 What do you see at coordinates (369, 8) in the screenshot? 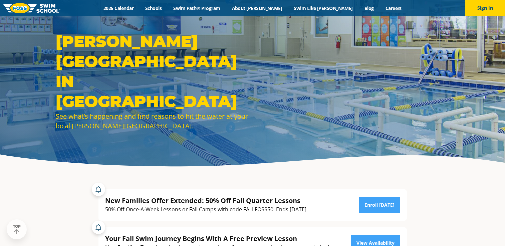
I see `a: Blog` at bounding box center [369, 8].